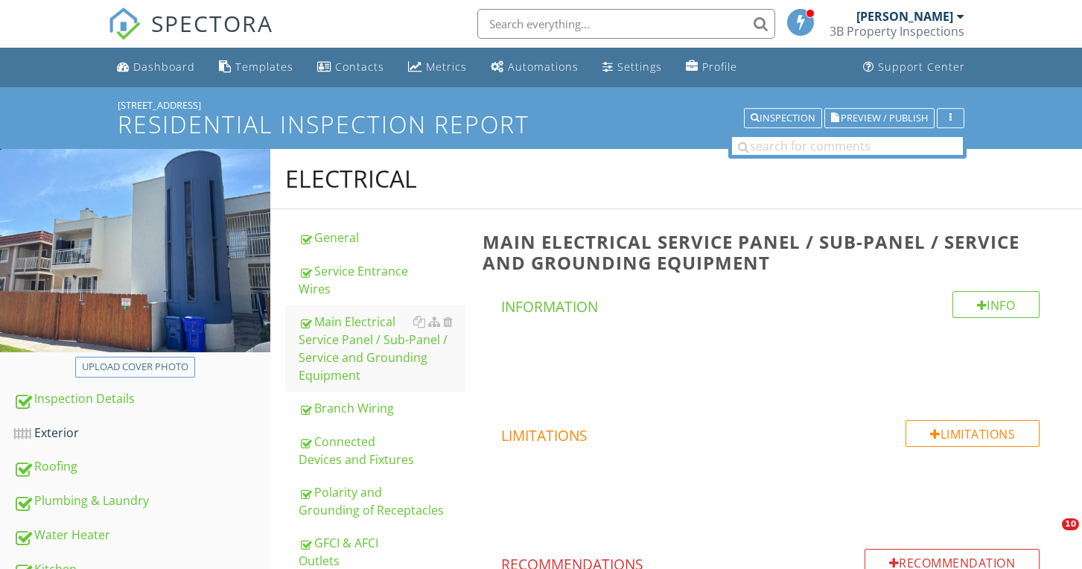 This screenshot has width=1082, height=569. Describe the element at coordinates (212, 23) in the screenshot. I see `span: SPECTORA` at that location.